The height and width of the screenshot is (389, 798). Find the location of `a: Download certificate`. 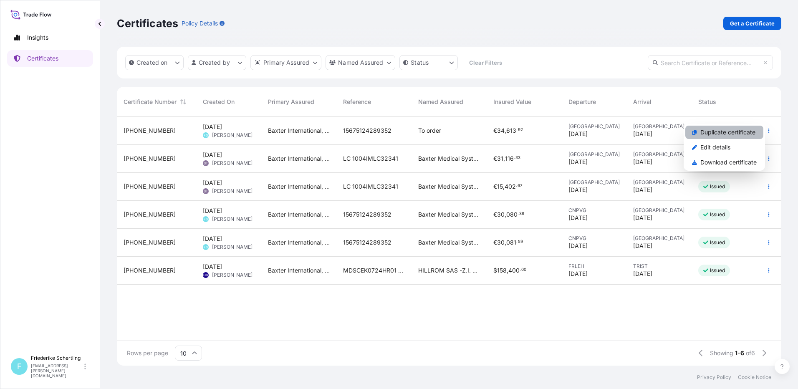

a: Download certificate is located at coordinates (724, 162).